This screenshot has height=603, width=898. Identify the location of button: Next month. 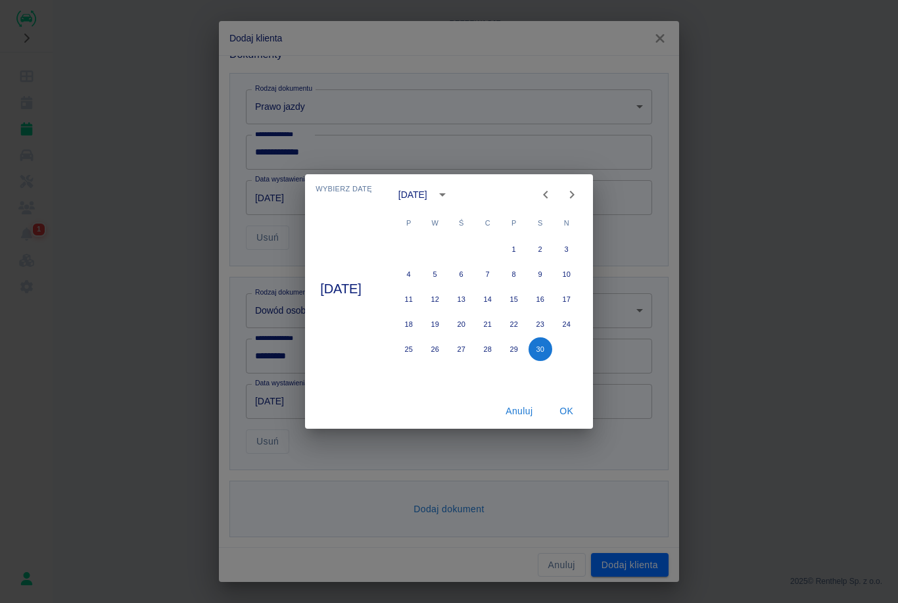
(572, 195).